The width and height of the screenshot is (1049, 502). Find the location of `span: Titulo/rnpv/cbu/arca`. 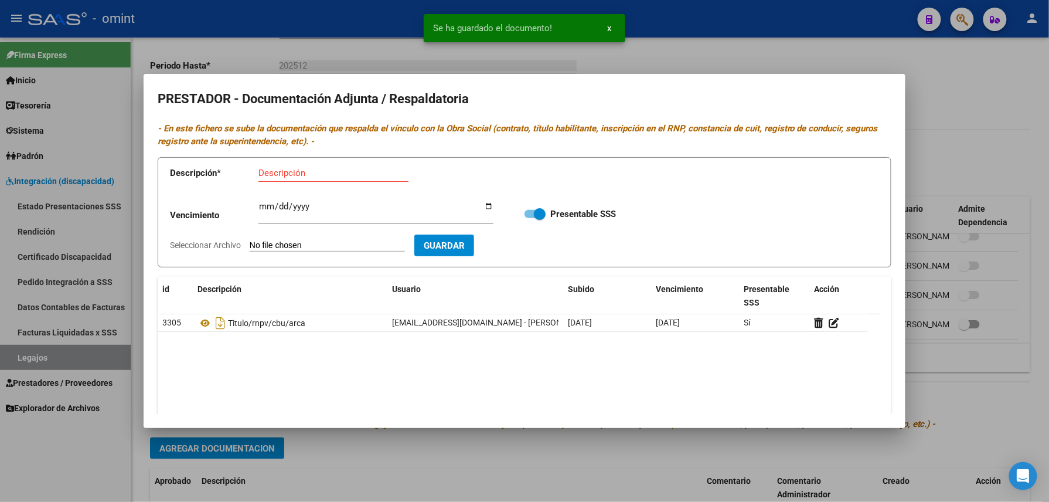

span: Titulo/rnpv/cbu/arca is located at coordinates (267, 323).